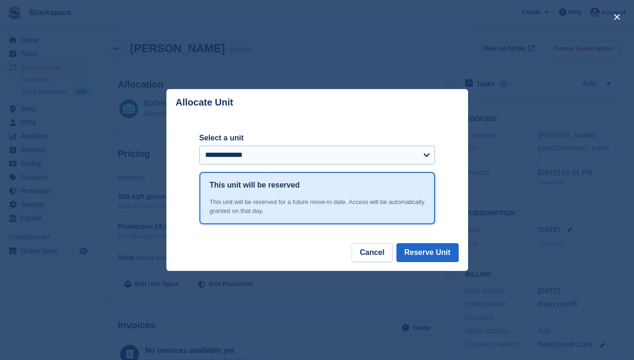 The image size is (634, 360). I want to click on p: Allocate Unit, so click(205, 102).